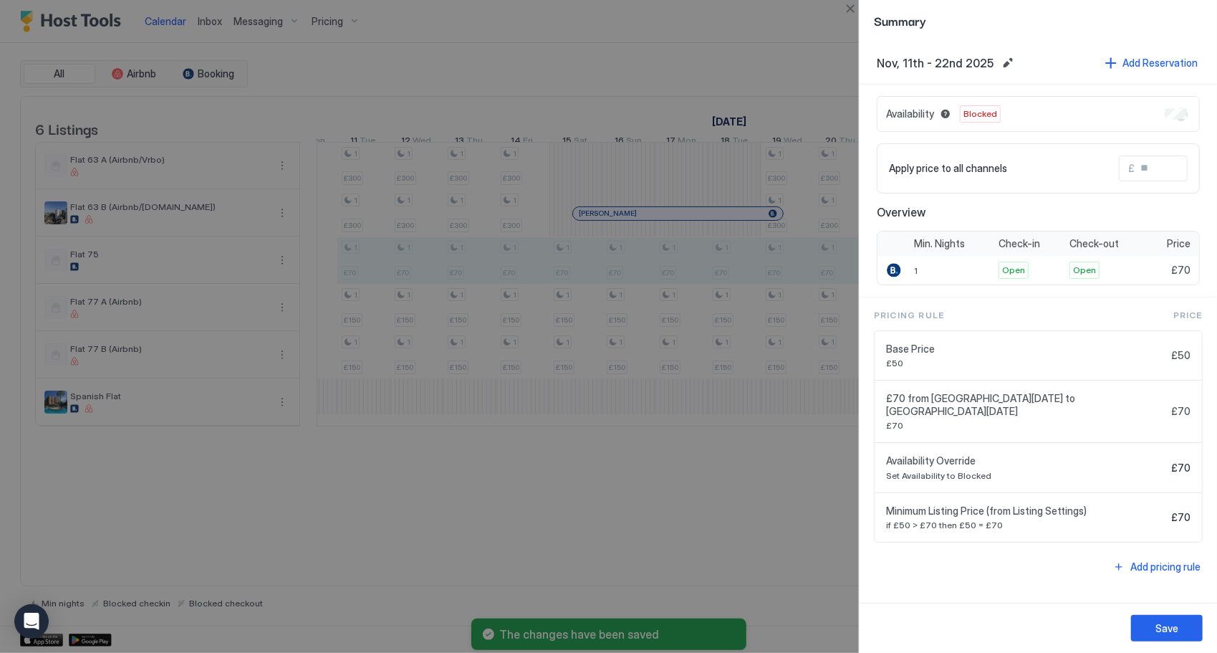 The image size is (1217, 653). What do you see at coordinates (1026, 524) in the screenshot?
I see `span: if £50 > £70 then £50 = £70` at bounding box center [1026, 524].